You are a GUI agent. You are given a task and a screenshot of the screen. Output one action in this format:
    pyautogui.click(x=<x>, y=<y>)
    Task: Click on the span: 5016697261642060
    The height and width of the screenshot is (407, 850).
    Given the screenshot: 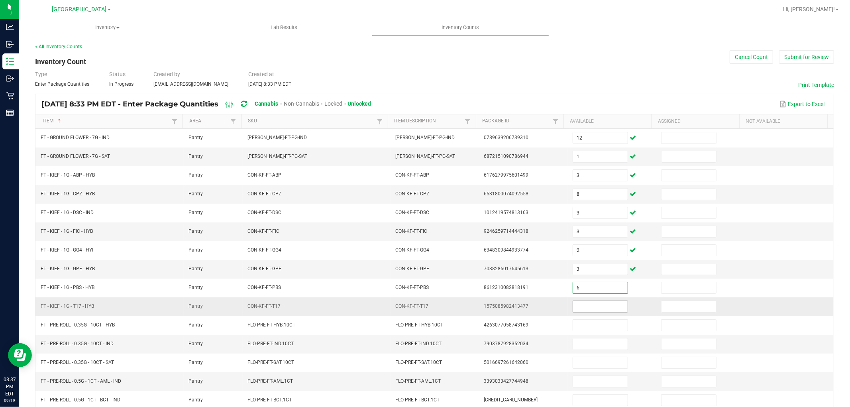 What is the action you would take?
    pyautogui.click(x=506, y=362)
    